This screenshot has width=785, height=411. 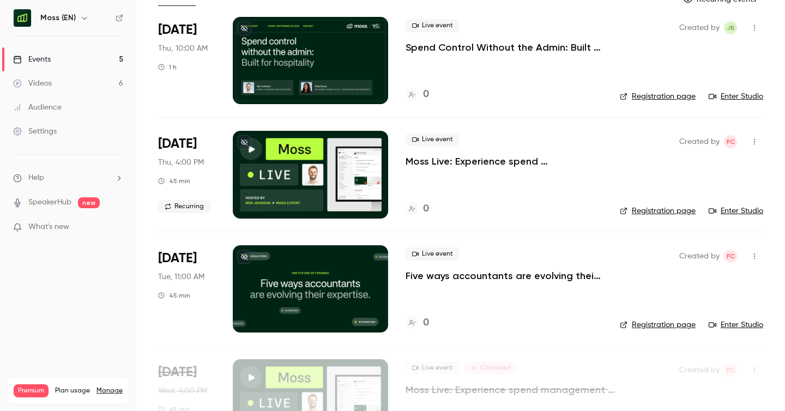 What do you see at coordinates (504, 47) in the screenshot?
I see `a: Spend Control Without the Admin: Built for Hospitality` at bounding box center [504, 47].